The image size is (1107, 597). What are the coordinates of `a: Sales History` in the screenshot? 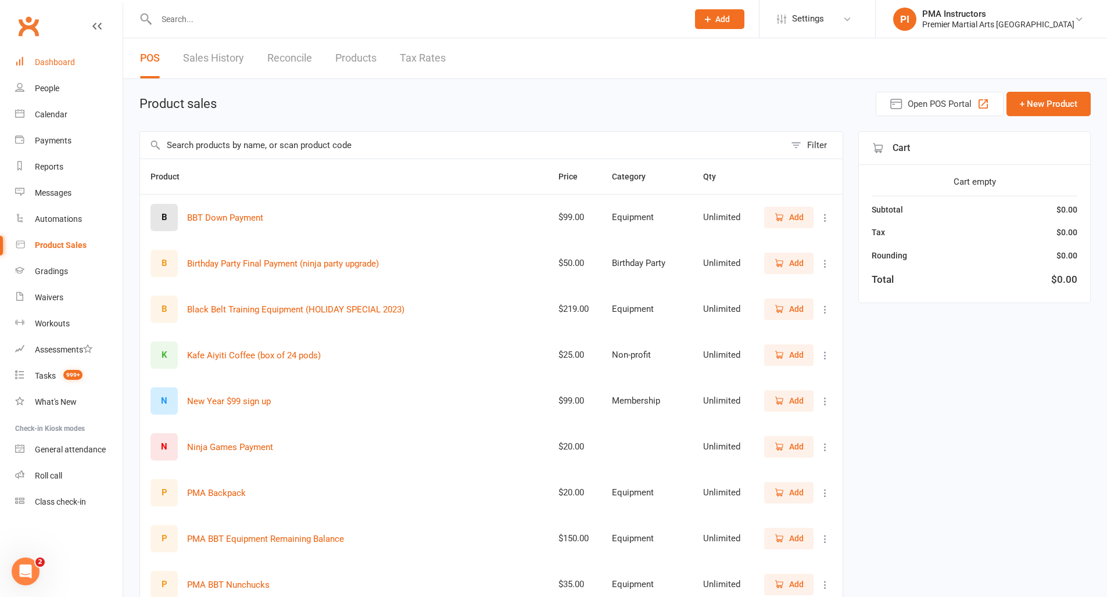 It's located at (213, 58).